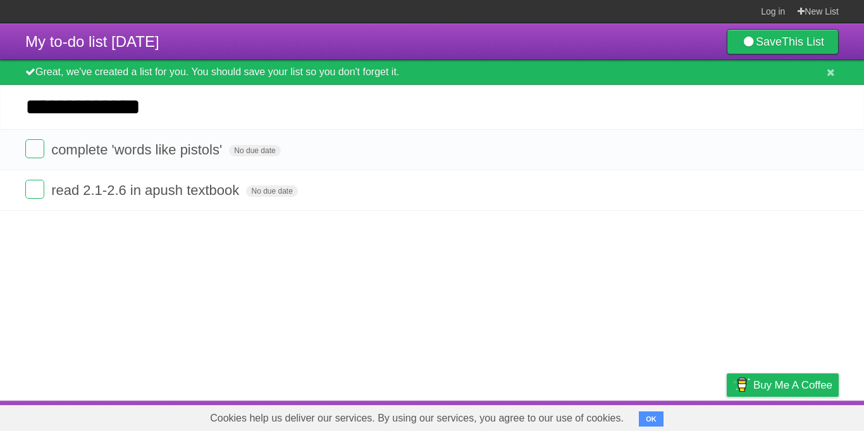  Describe the element at coordinates (625, 415) in the screenshot. I see `a: Developers` at that location.